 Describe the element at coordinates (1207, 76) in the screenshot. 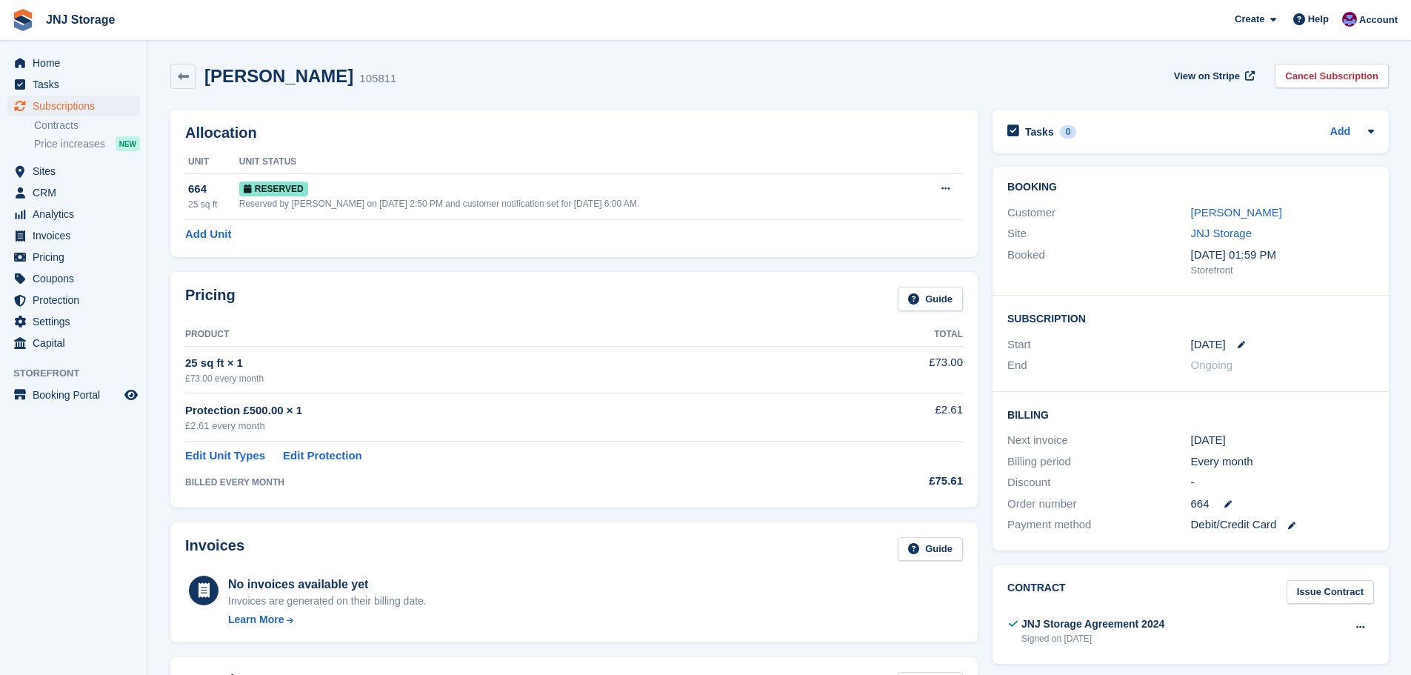

I see `span: View on Stripe` at that location.